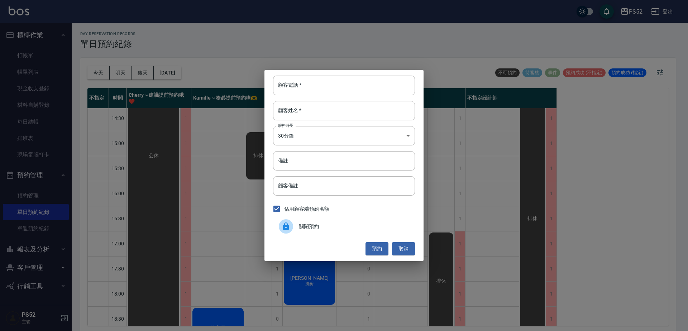 The image size is (688, 331). I want to click on span: 佔用顧客端預約名額, so click(307, 209).